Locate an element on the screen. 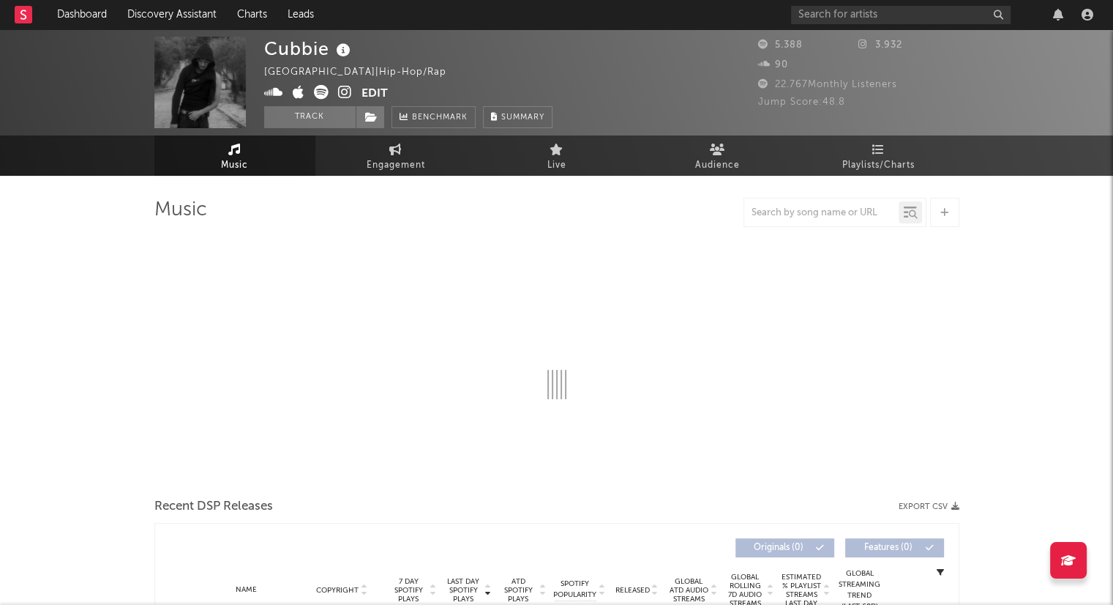  span: Live is located at coordinates (557, 165).